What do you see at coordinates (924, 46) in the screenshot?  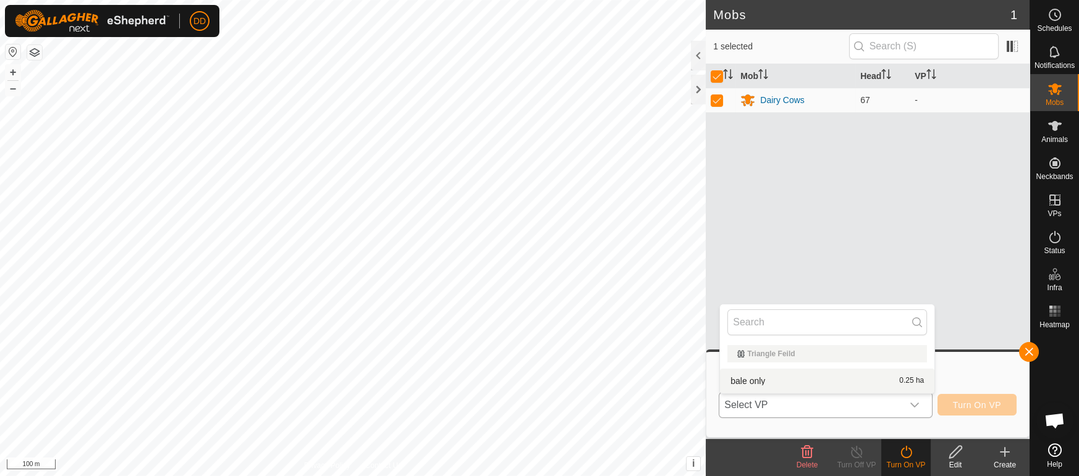 I see `input: Search (S)` at bounding box center [924, 46].